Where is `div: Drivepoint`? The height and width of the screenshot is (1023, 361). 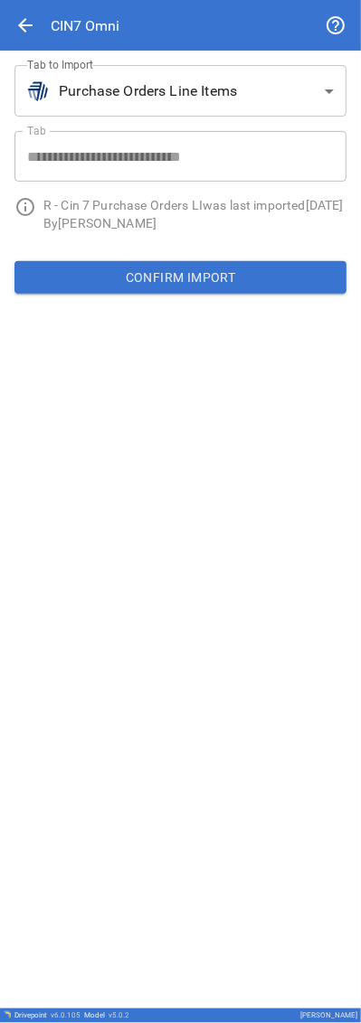
div: Drivepoint is located at coordinates (47, 1016).